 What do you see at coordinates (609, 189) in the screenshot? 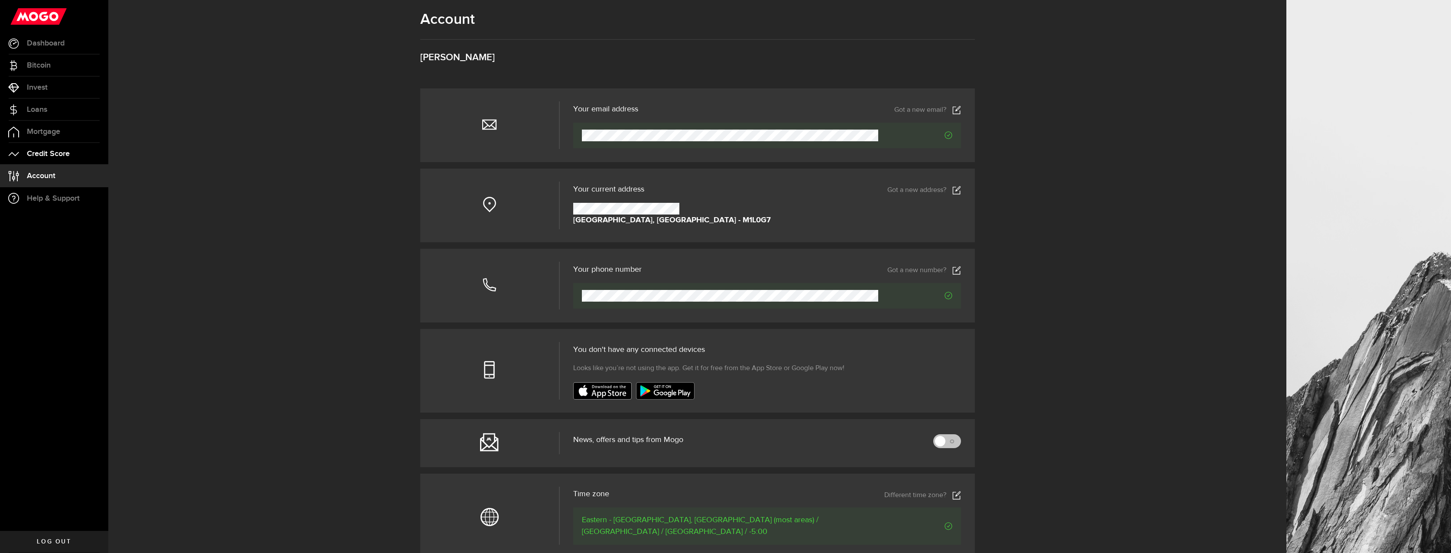
I see `span: Your current address` at bounding box center [609, 189].